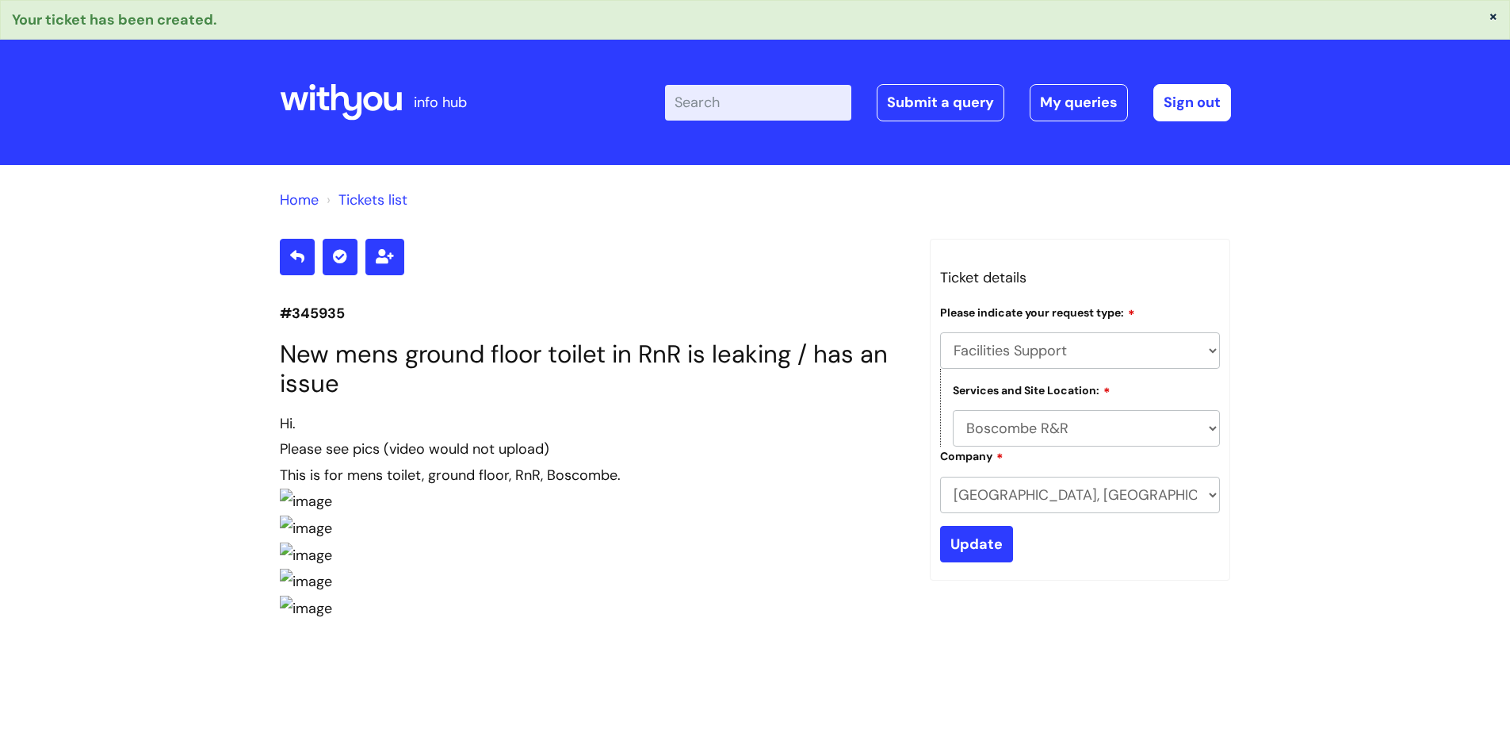  What do you see at coordinates (299, 200) in the screenshot?
I see `li: Solution home` at bounding box center [299, 200].